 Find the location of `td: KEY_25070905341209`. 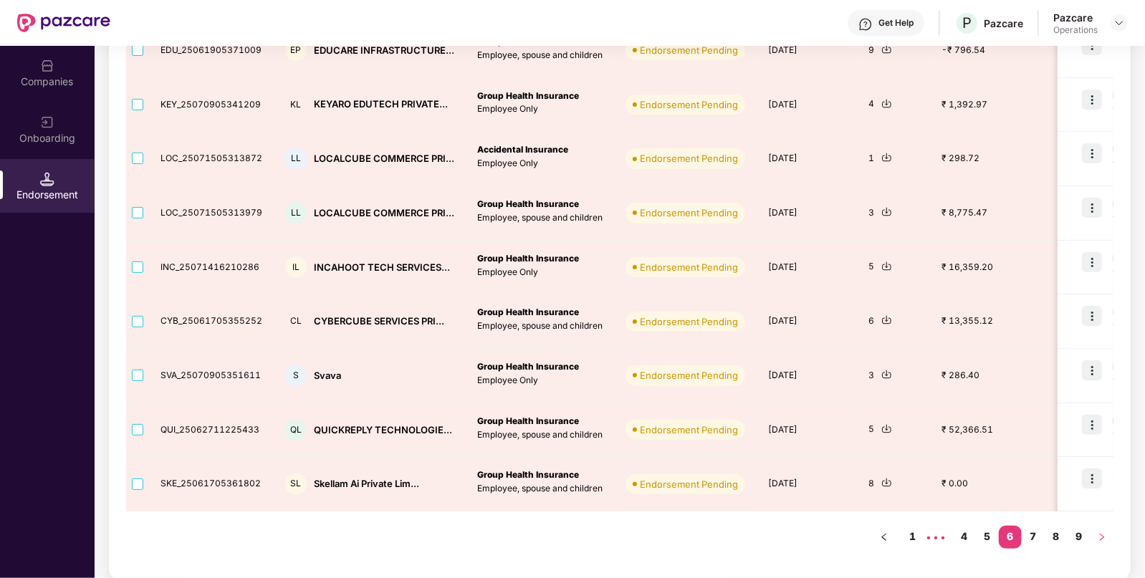

td: KEY_25070905341209 is located at coordinates (211, 105).